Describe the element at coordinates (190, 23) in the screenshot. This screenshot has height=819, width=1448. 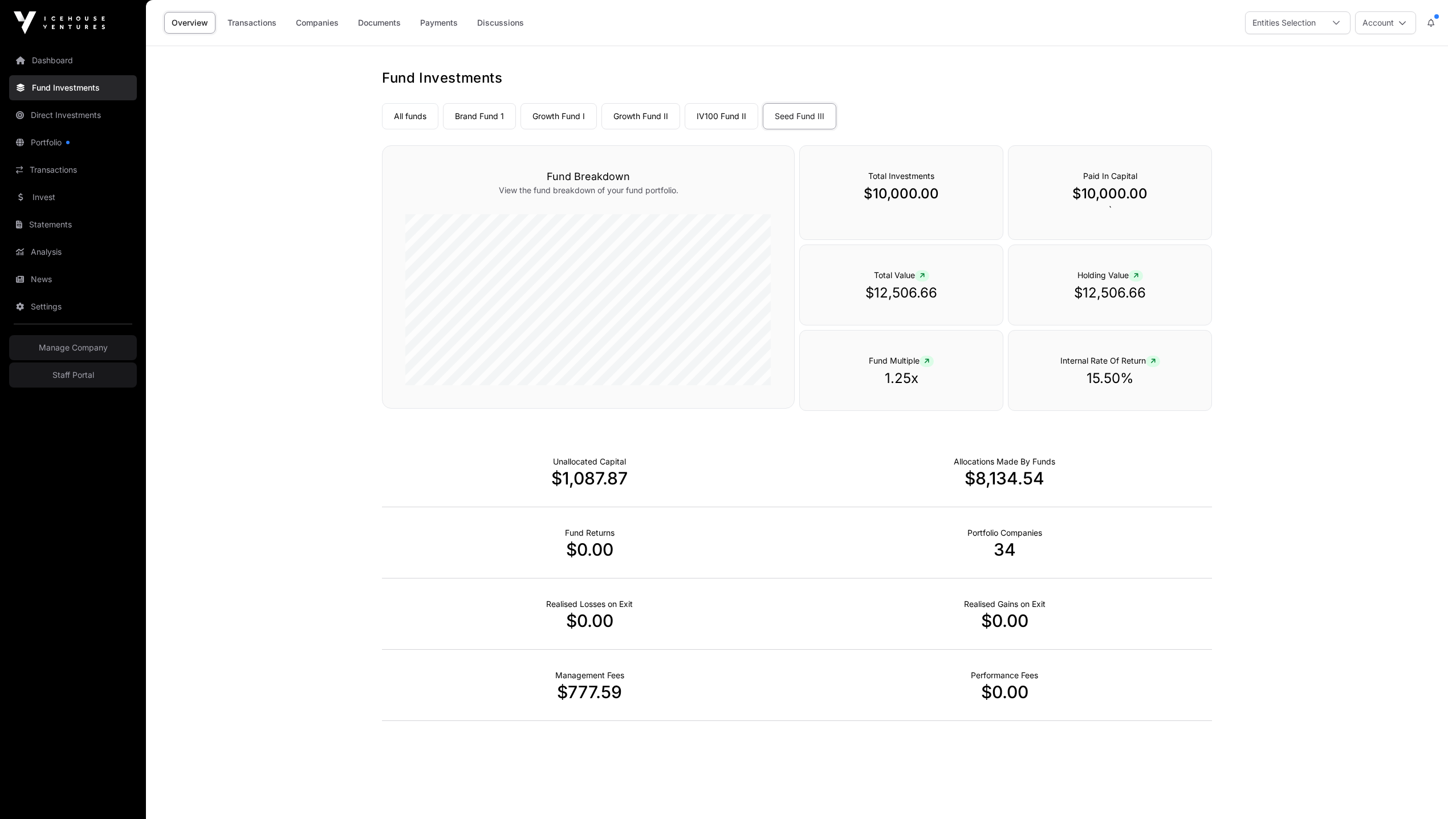
I see `a: Overview` at that location.